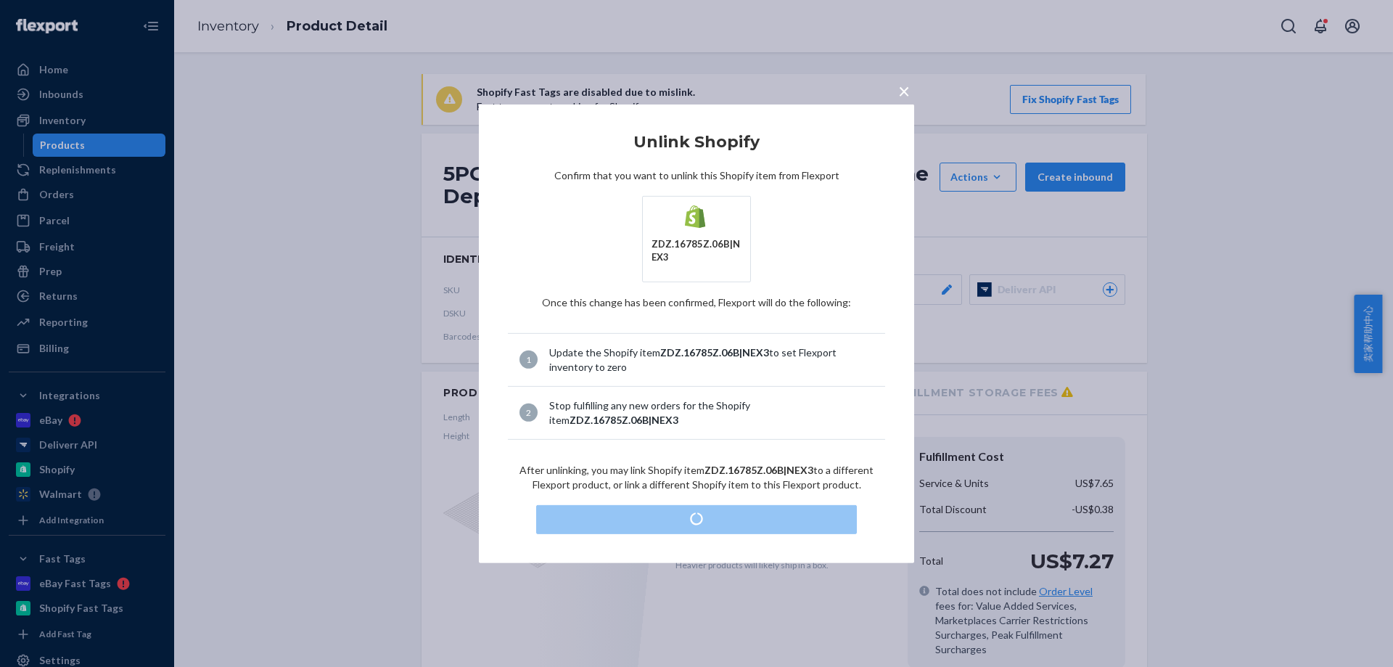 Image resolution: width=1393 pixels, height=667 pixels. Describe the element at coordinates (711, 413) in the screenshot. I see `div: Stop fulfilling any new orders for the Shopify item` at that location.